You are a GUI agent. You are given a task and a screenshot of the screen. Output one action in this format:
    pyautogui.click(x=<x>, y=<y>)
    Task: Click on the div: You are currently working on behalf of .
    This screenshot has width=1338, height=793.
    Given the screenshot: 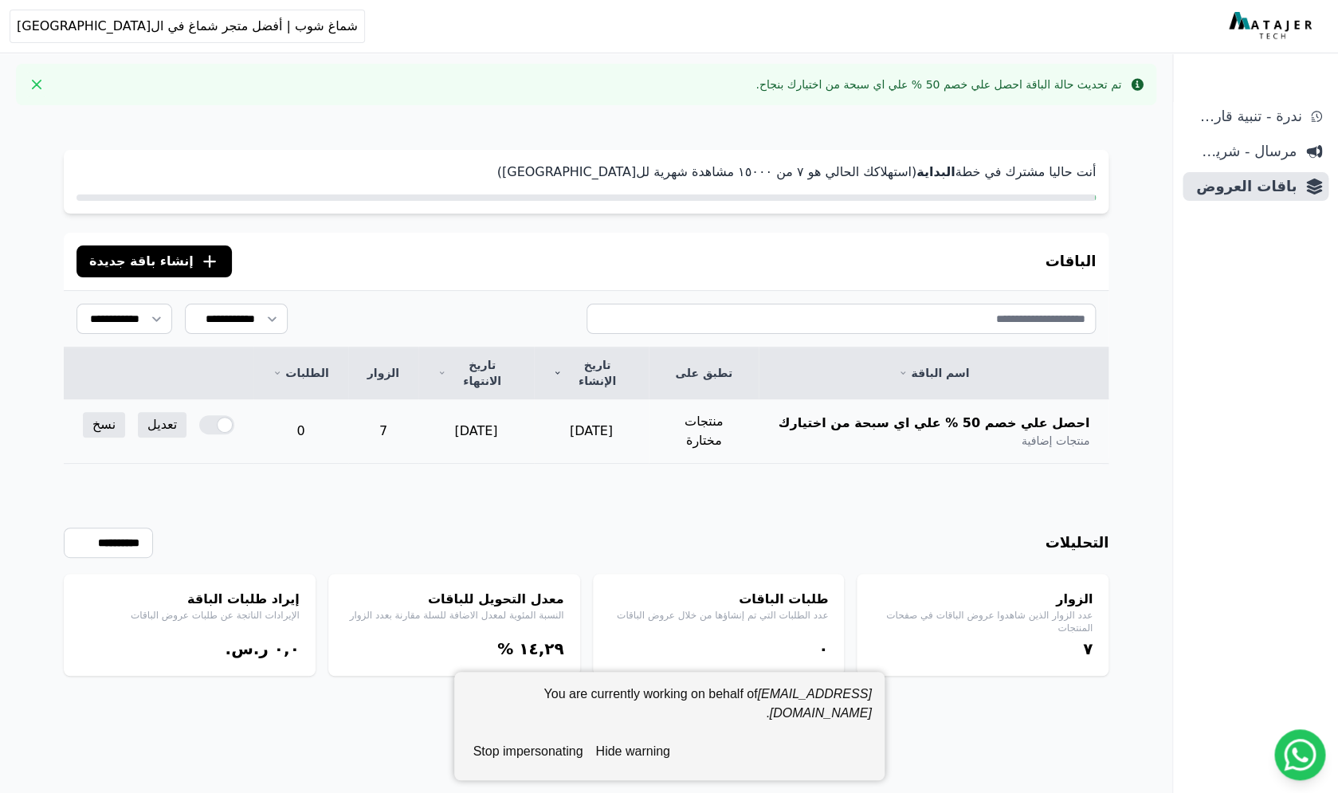 What is the action you would take?
    pyautogui.click(x=670, y=710)
    